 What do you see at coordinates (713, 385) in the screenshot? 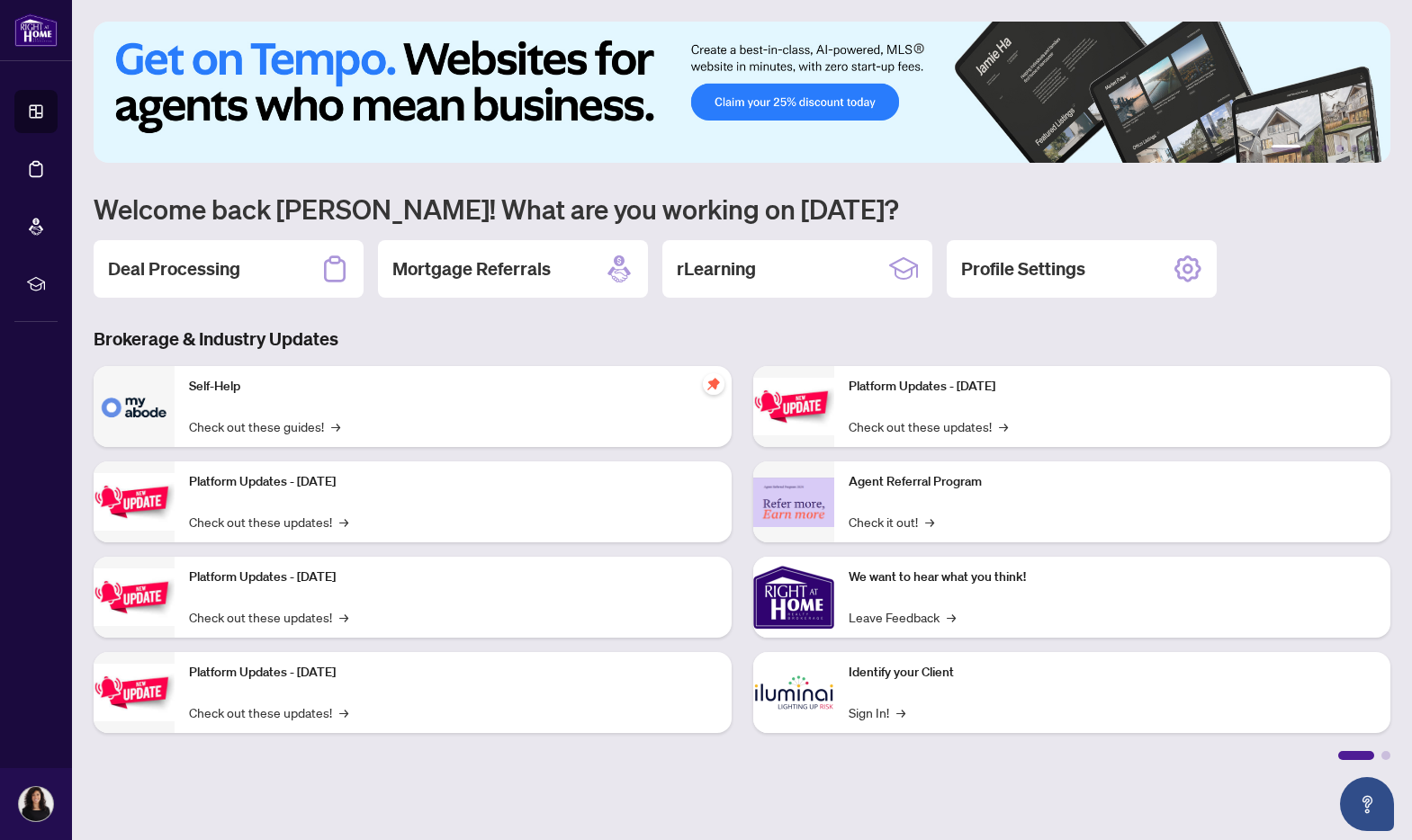
I see `span: pushpin` at bounding box center [713, 385].